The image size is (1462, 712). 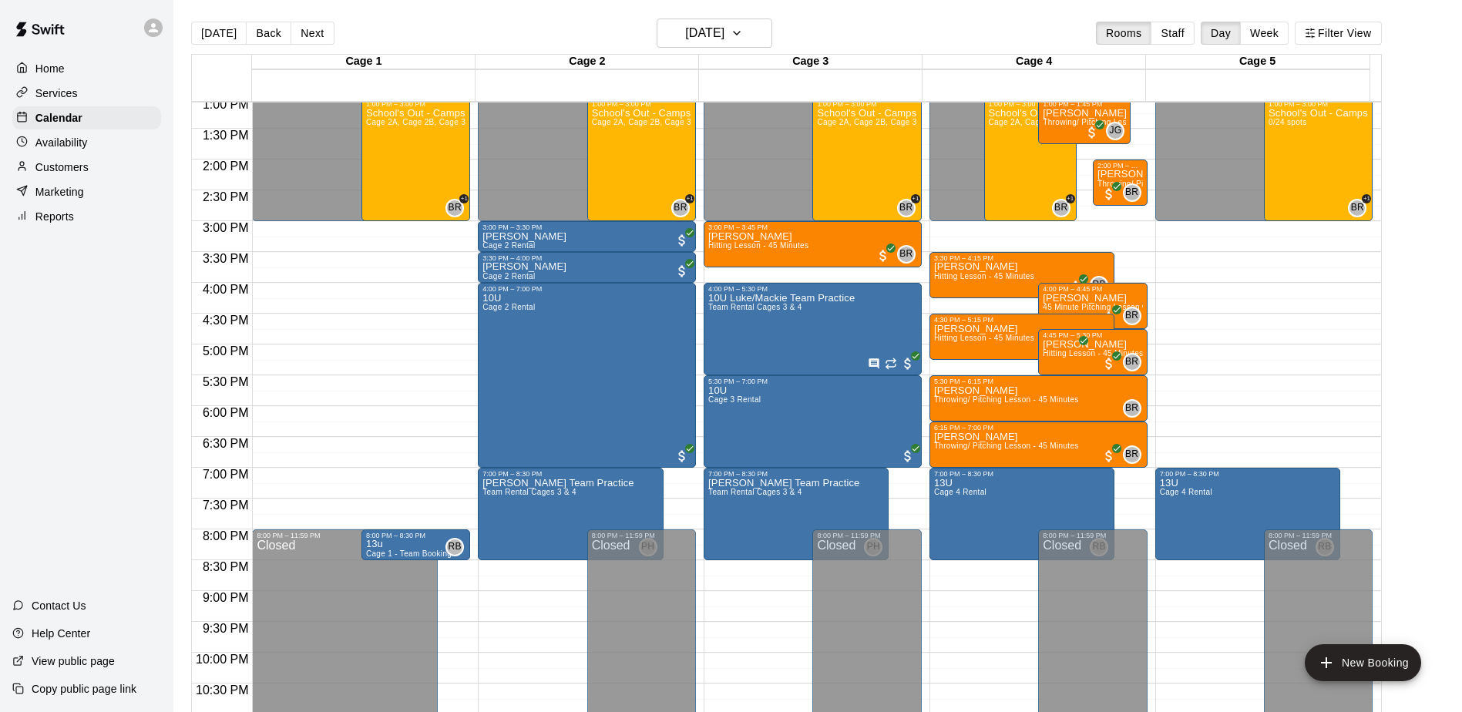 I want to click on span: 8:30 PM, so click(x=226, y=567).